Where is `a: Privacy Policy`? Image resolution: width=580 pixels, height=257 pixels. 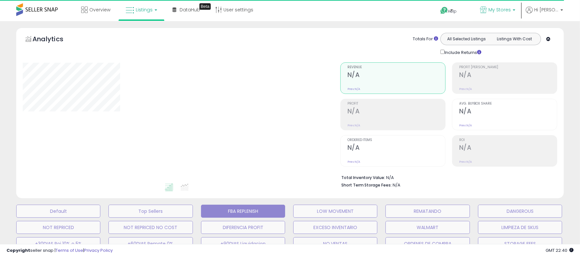
a: Privacy Policy is located at coordinates (98, 250).